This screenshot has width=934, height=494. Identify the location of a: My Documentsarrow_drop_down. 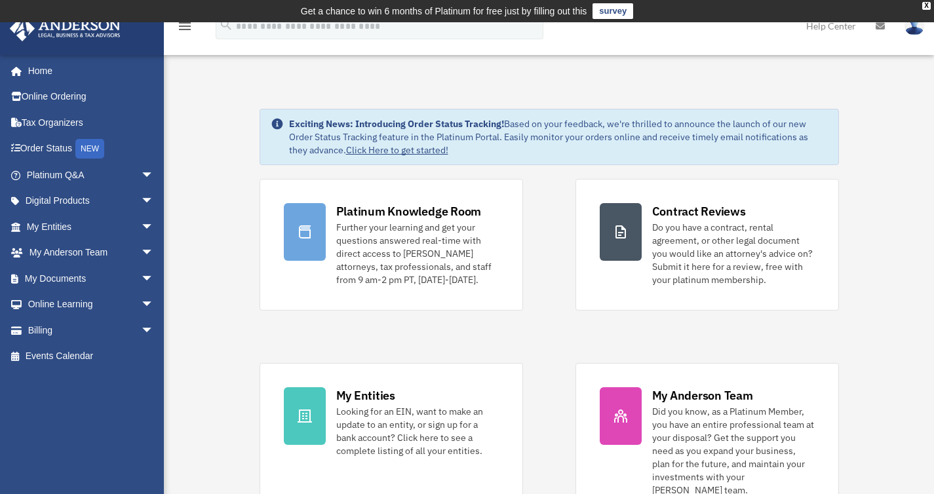
(91, 278).